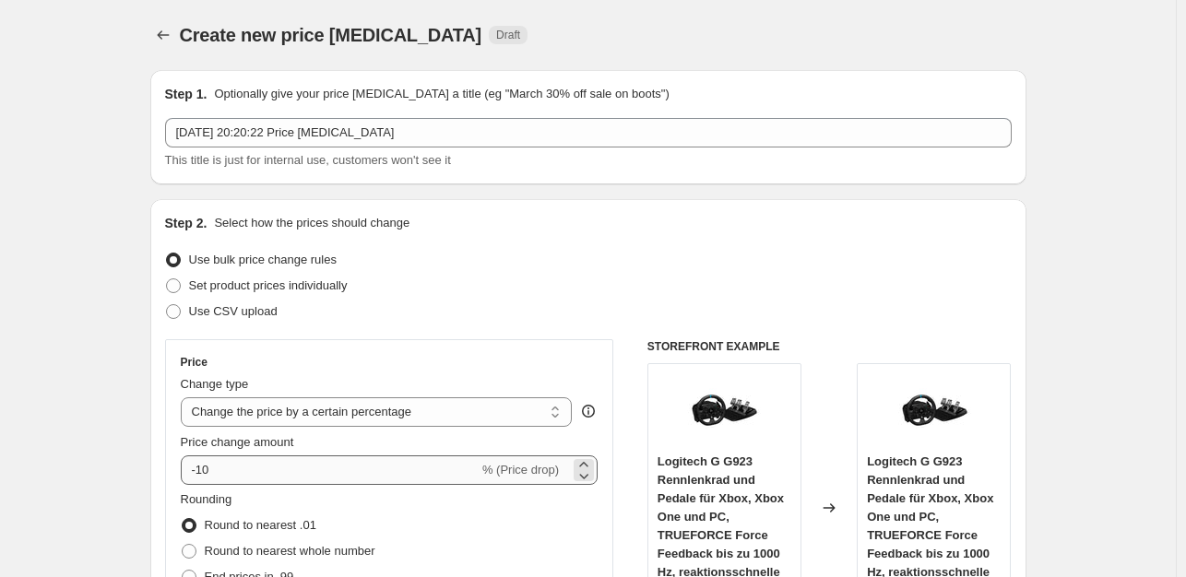  I want to click on input: -15, so click(329, 470).